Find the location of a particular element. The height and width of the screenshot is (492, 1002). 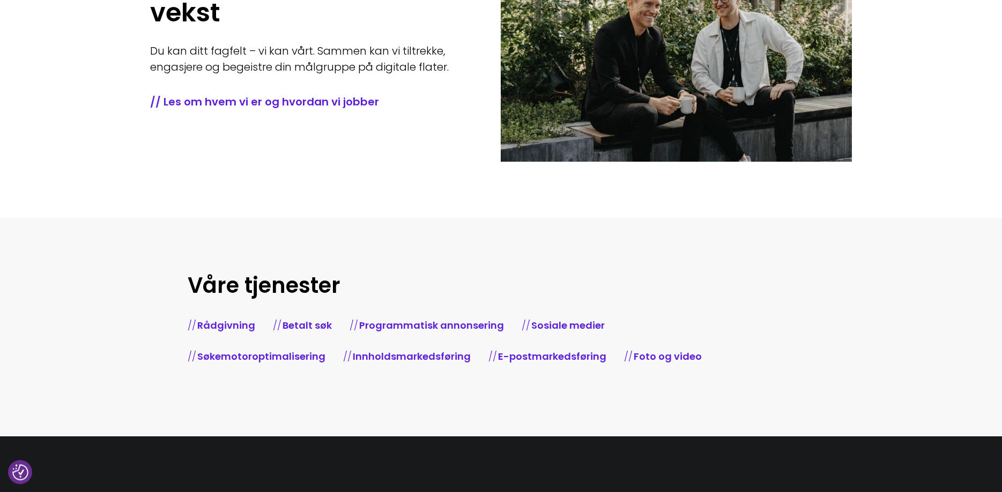

a: Programmatisk annonsering is located at coordinates (431, 325).